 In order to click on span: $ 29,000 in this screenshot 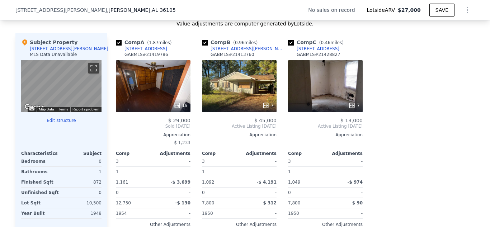, I will do `click(179, 120)`.